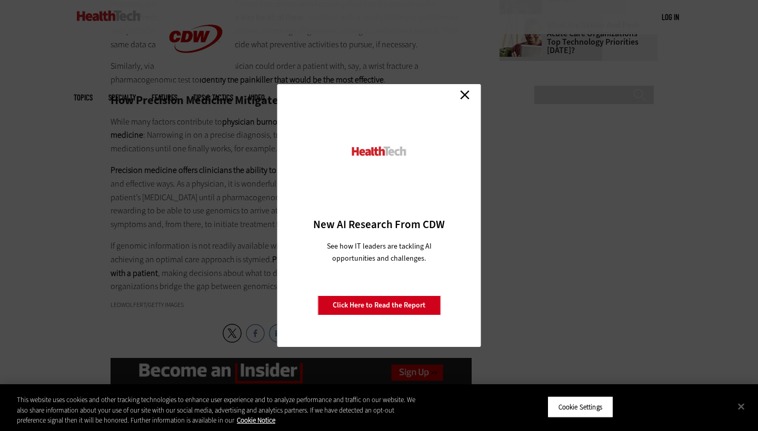 The image size is (758, 431). Describe the element at coordinates (465, 95) in the screenshot. I see `a: Close` at that location.